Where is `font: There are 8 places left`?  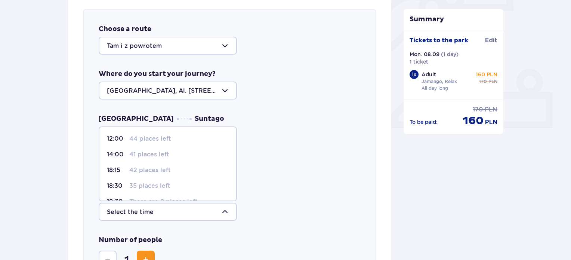
font: There are 8 places left is located at coordinates (163, 201).